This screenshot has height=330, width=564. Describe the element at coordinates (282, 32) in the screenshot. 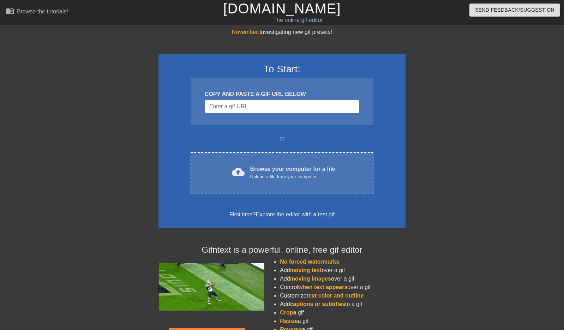

I see `div: Investigating new gif presets!` at that location.